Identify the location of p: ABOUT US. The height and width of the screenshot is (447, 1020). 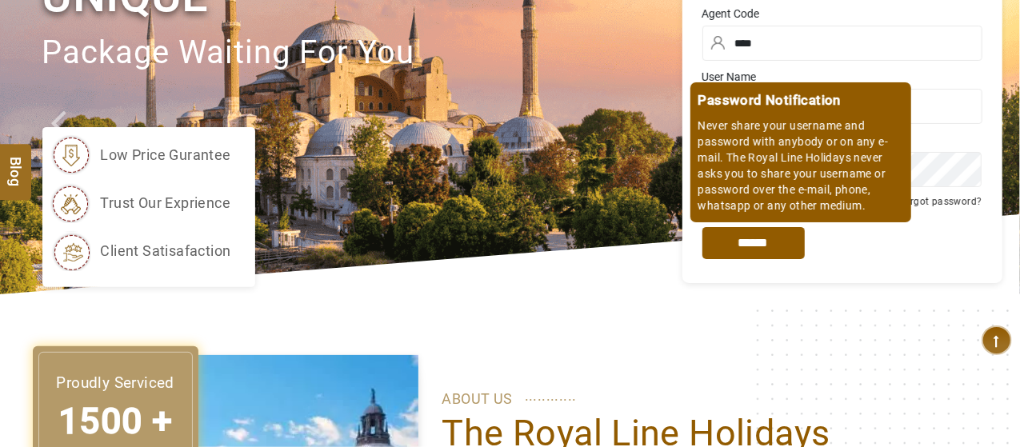
(711, 399).